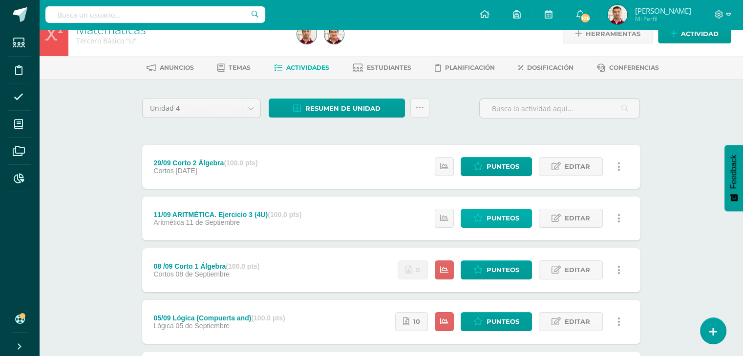 Image resolution: width=743 pixels, height=356 pixels. I want to click on input: Busca la actividad aquí..., so click(559, 108).